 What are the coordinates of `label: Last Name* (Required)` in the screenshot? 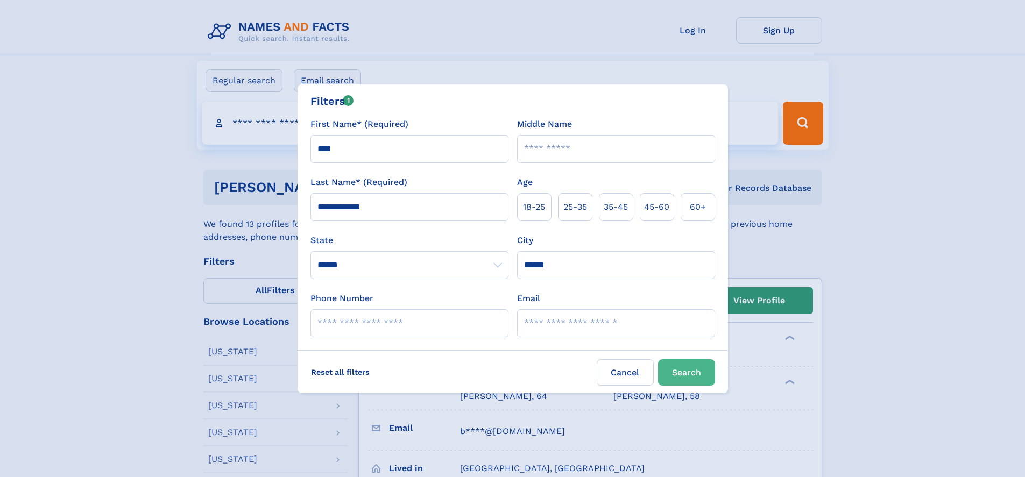 It's located at (359, 182).